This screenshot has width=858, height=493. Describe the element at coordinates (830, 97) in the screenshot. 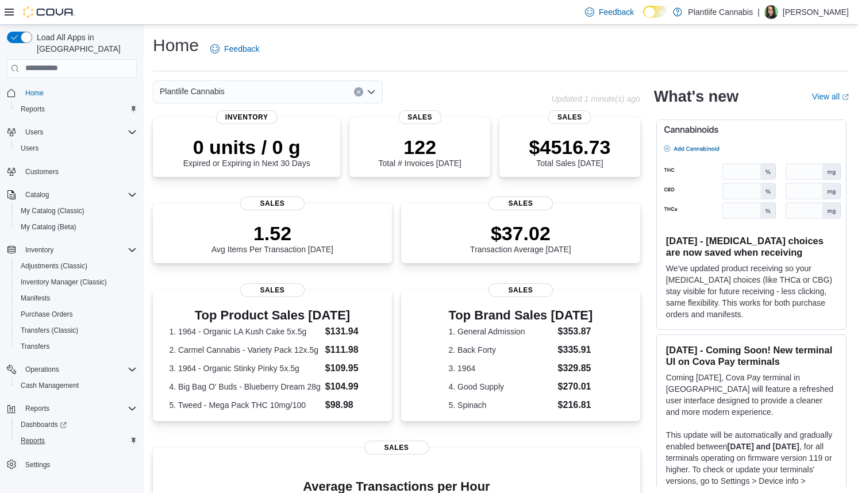

I see `a: View allExternal link` at that location.